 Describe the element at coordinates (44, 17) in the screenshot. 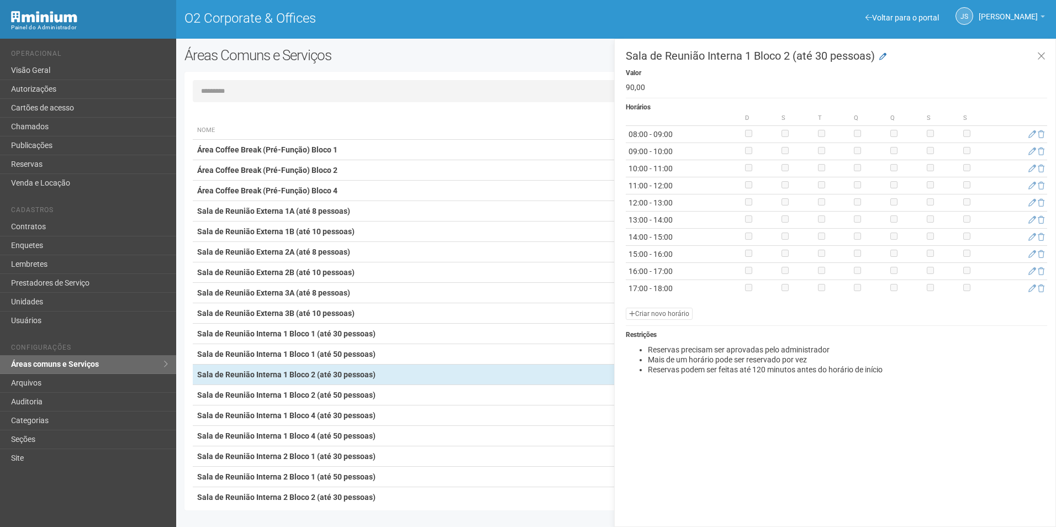

I see `img: Minium` at that location.